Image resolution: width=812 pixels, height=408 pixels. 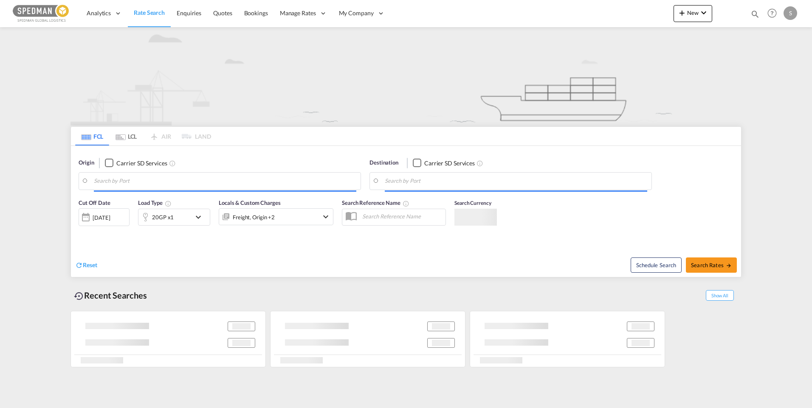 I want to click on md-icon: icon-arrow-right, so click(x=728, y=266).